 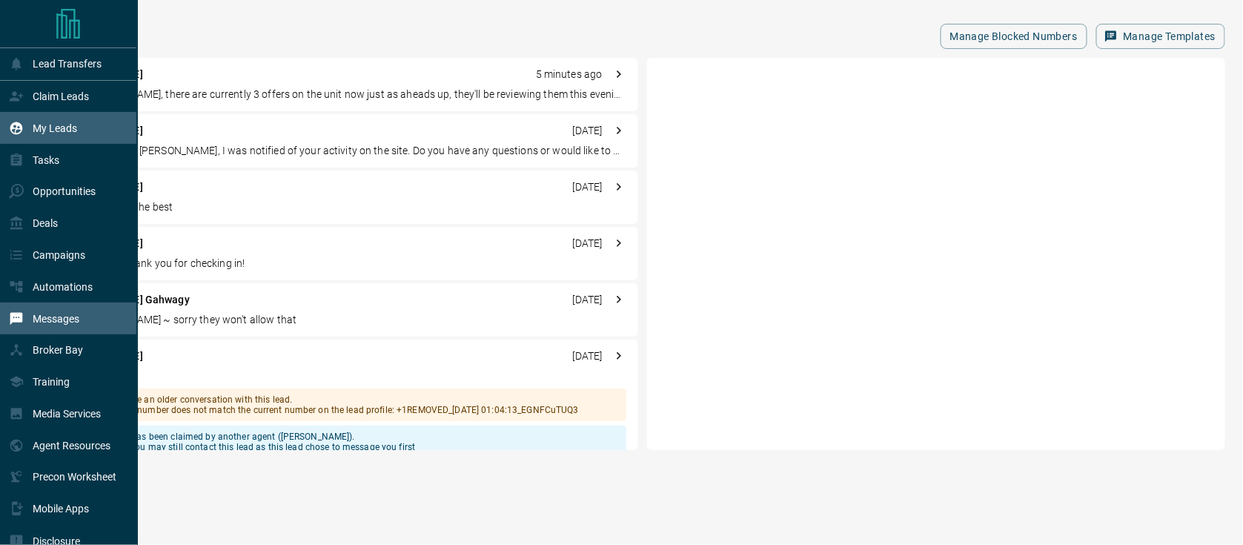 What do you see at coordinates (344, 263) in the screenshot?
I see `p: okay perfect, thank you for checking in!` at bounding box center [344, 263].